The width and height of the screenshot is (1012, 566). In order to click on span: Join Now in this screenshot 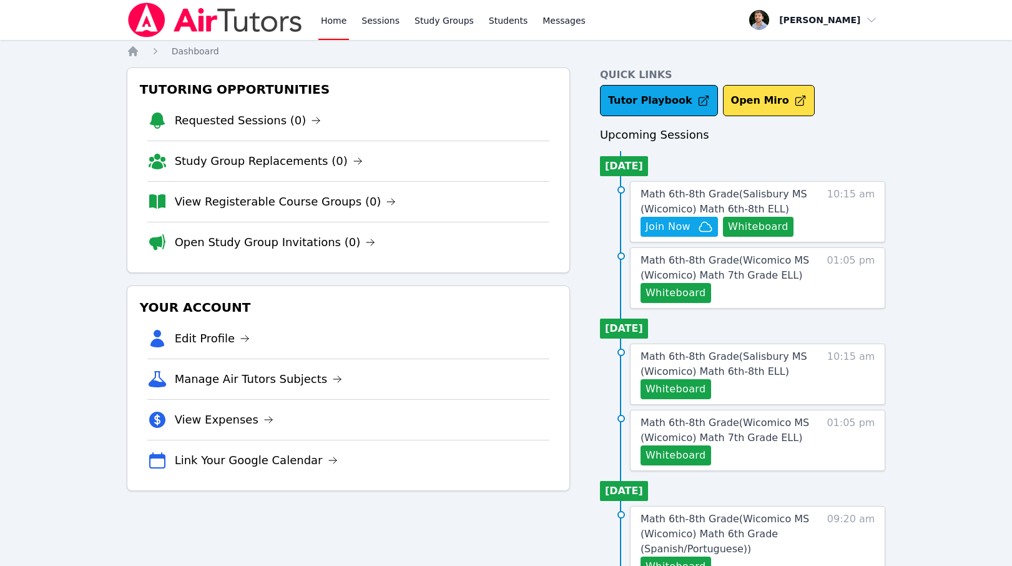, I will do `click(668, 227)`.